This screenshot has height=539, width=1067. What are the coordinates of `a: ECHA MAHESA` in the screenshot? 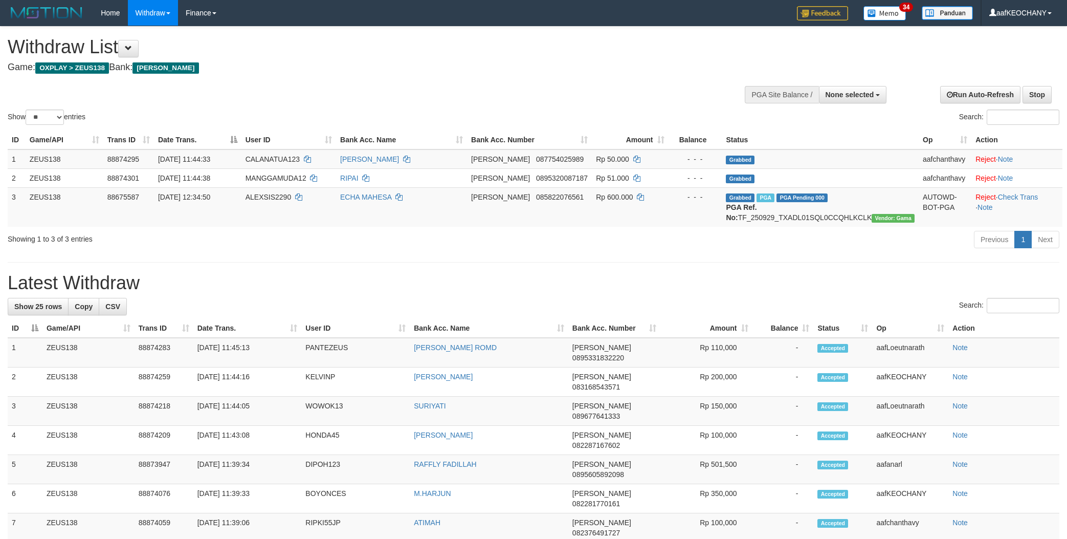 It's located at (366, 197).